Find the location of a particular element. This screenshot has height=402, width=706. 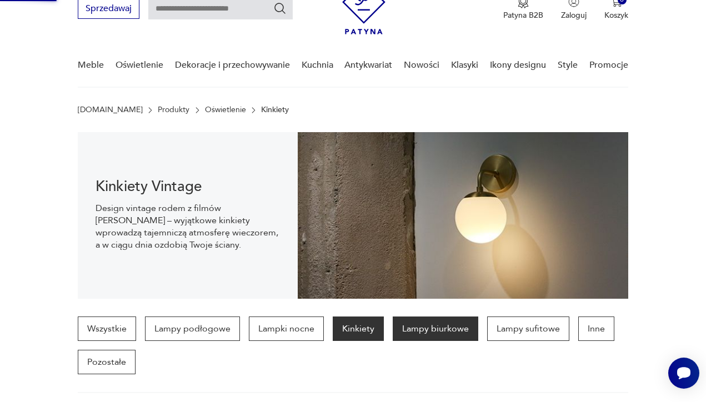

p: Lampki nocne is located at coordinates (286, 329).